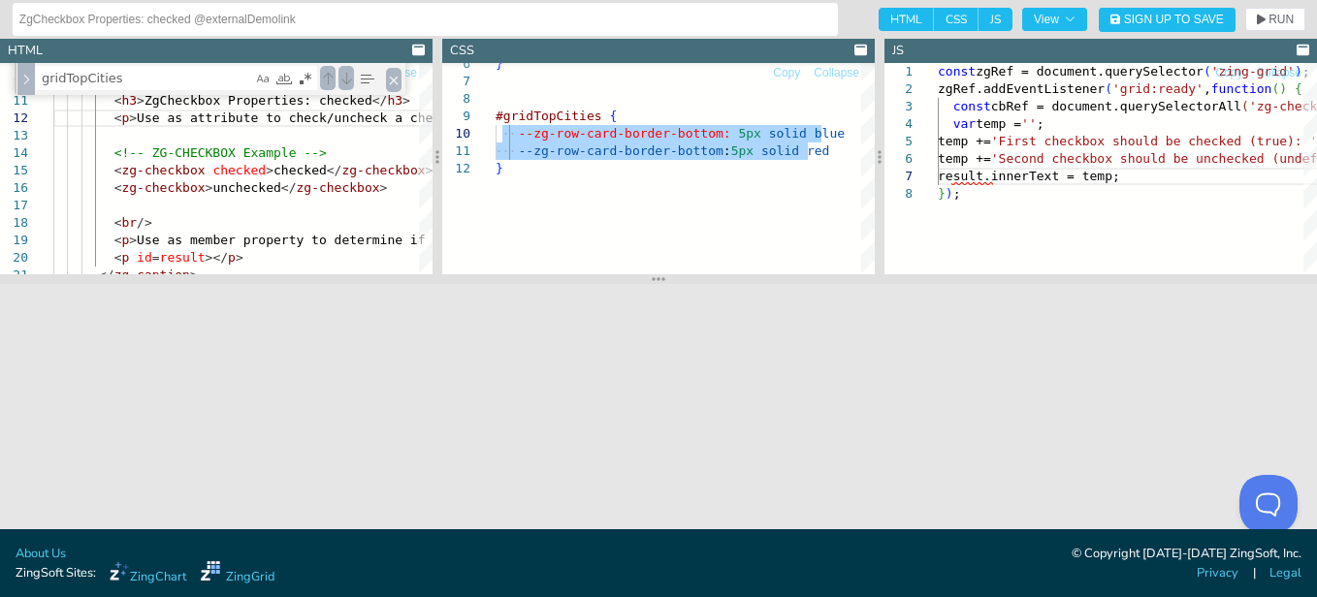  I want to click on div: 1, so click(898, 72).